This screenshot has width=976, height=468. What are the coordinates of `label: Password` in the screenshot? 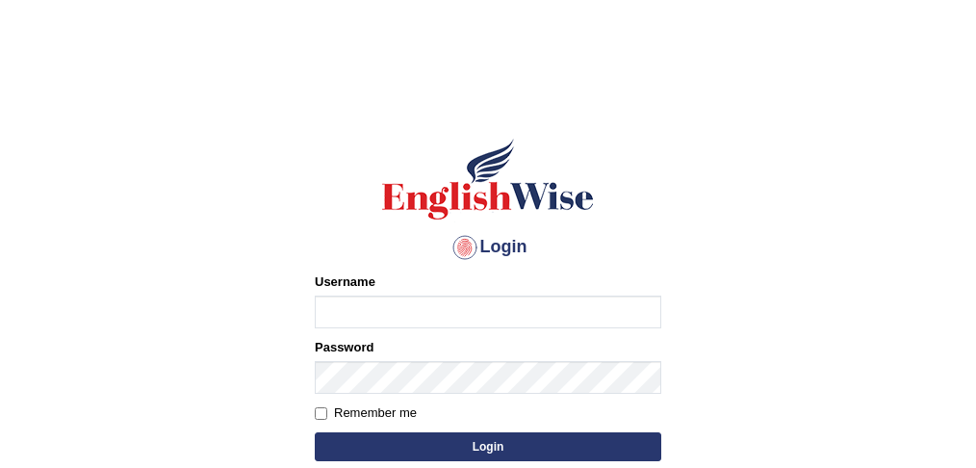 It's located at (343, 346).